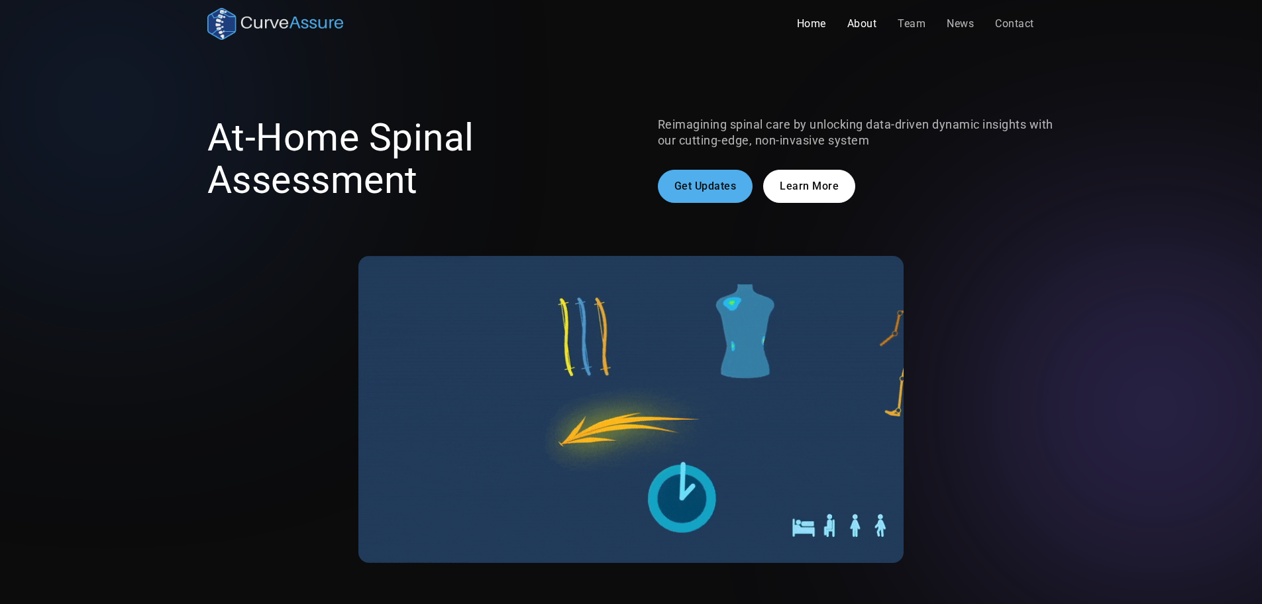 The width and height of the screenshot is (1262, 604). What do you see at coordinates (812, 24) in the screenshot?
I see `a: Home` at bounding box center [812, 24].